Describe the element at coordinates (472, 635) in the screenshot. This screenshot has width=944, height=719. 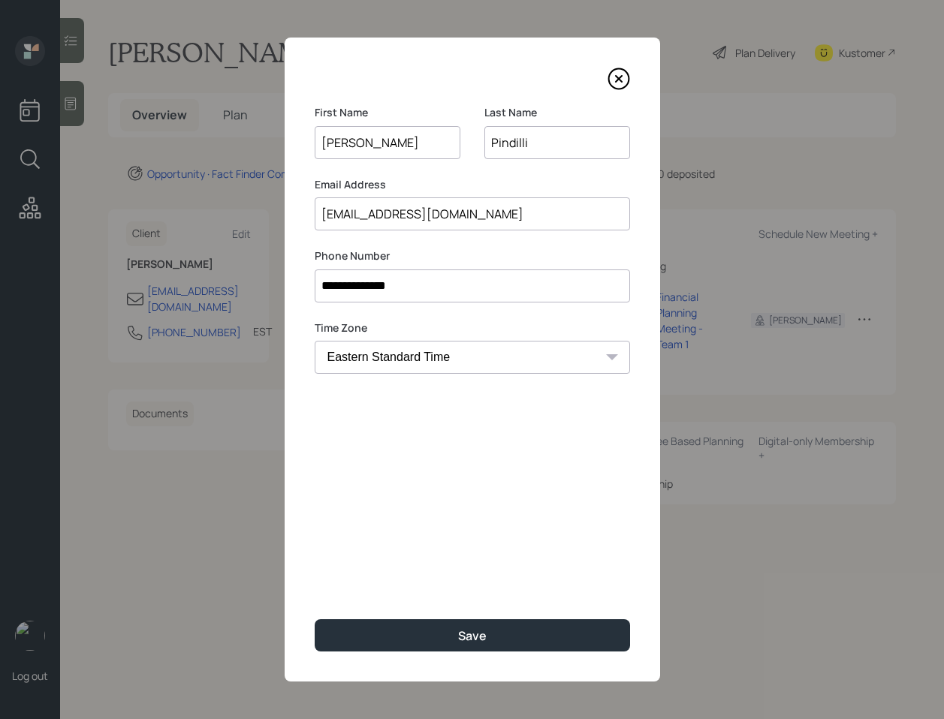
I see `button: Save` at that location.